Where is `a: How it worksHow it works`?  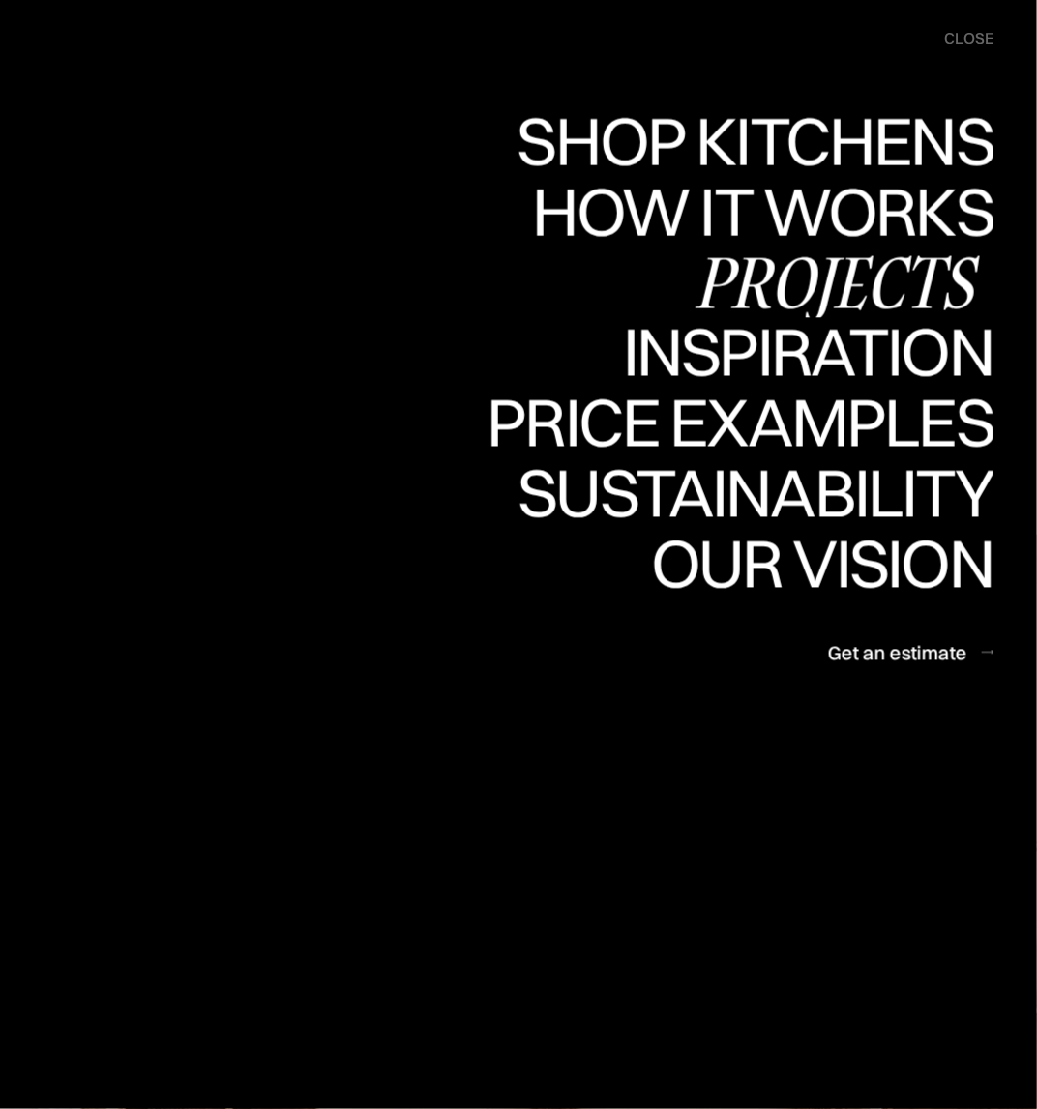
a: How it worksHow it works is located at coordinates (760, 212).